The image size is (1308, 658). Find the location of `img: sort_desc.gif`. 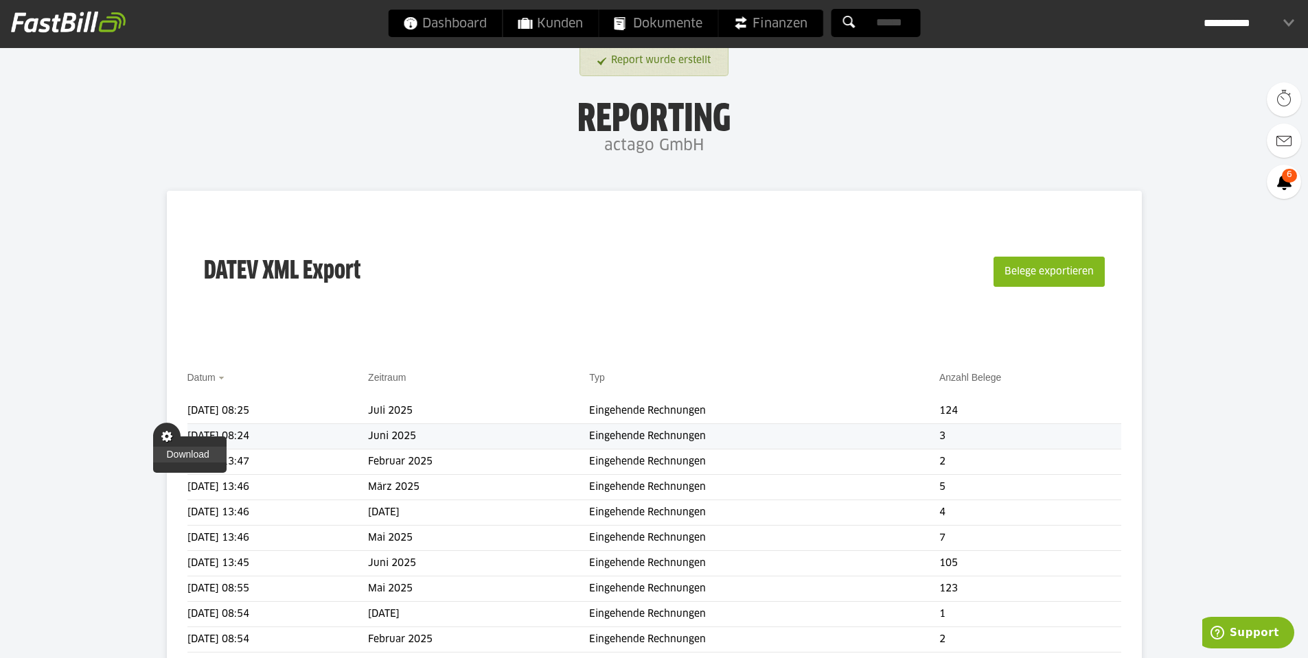

img: sort_desc.gif is located at coordinates (222, 378).